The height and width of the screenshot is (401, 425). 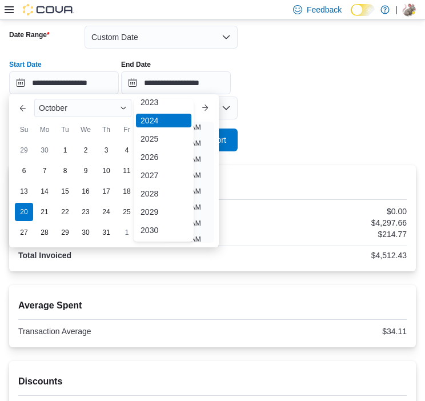 I want to click on div: day-28, so click(x=45, y=233).